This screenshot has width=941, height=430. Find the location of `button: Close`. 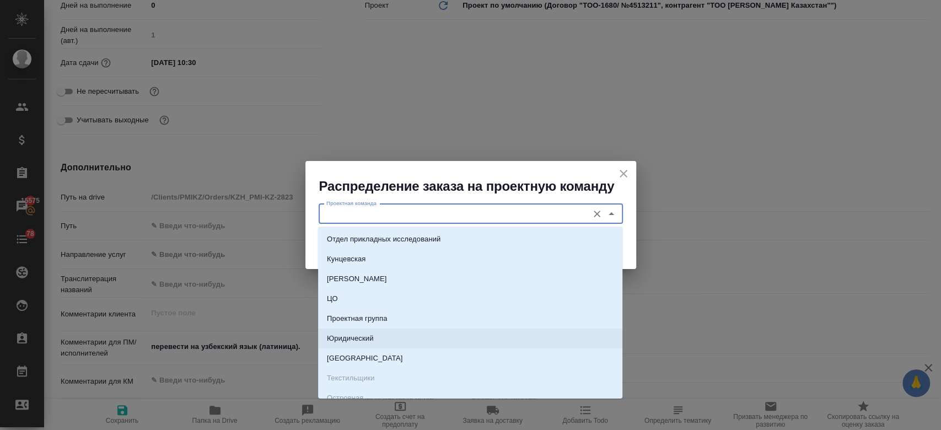

button: Close is located at coordinates (611, 214).